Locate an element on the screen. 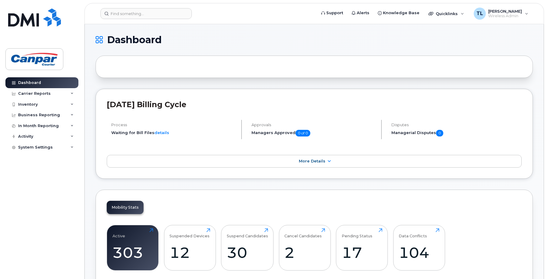 This screenshot has height=279, width=547. div: 17 is located at coordinates (362, 252).